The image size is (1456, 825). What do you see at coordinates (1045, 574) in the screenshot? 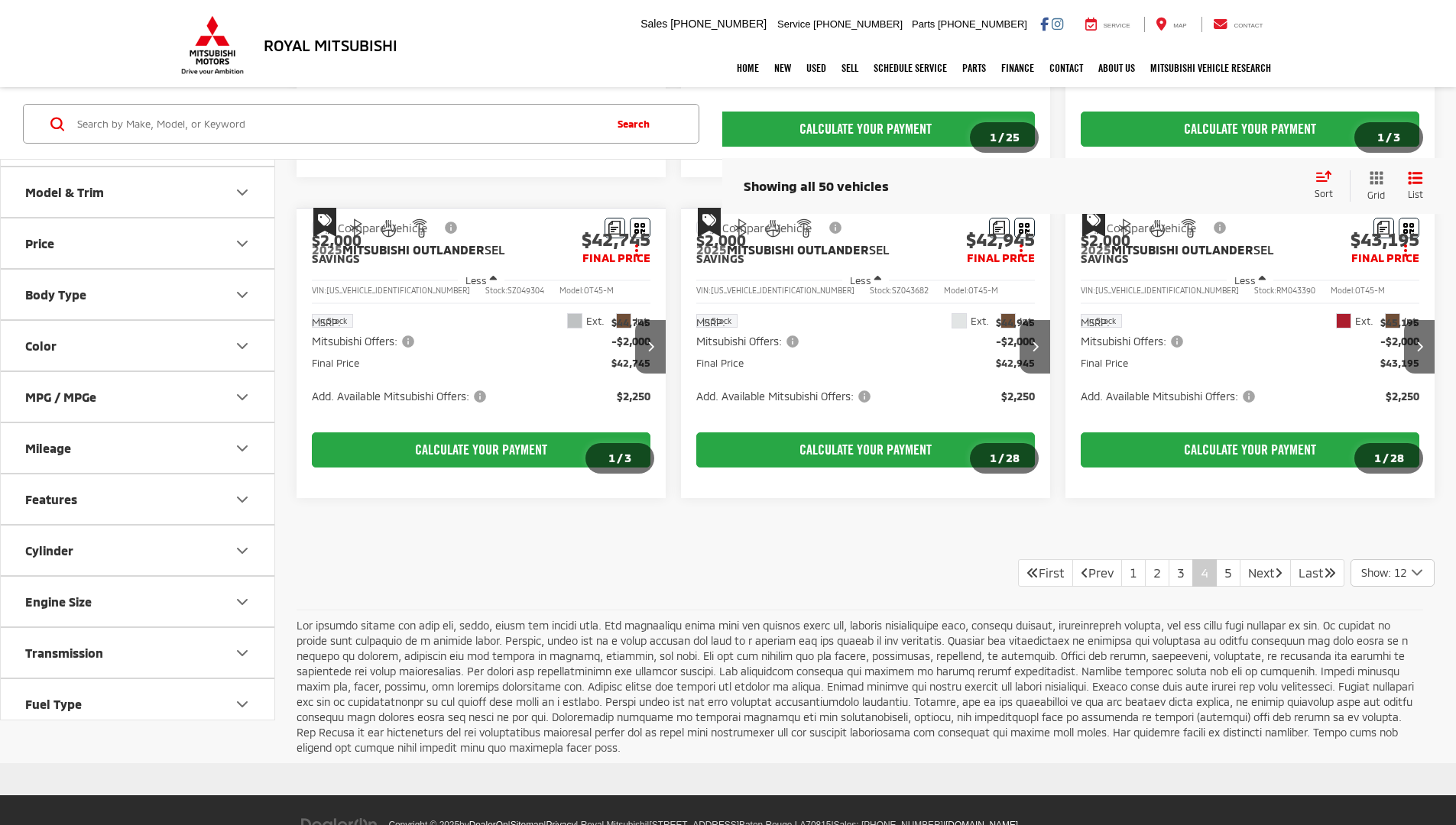
I see `a: First PageFirst` at bounding box center [1045, 574].